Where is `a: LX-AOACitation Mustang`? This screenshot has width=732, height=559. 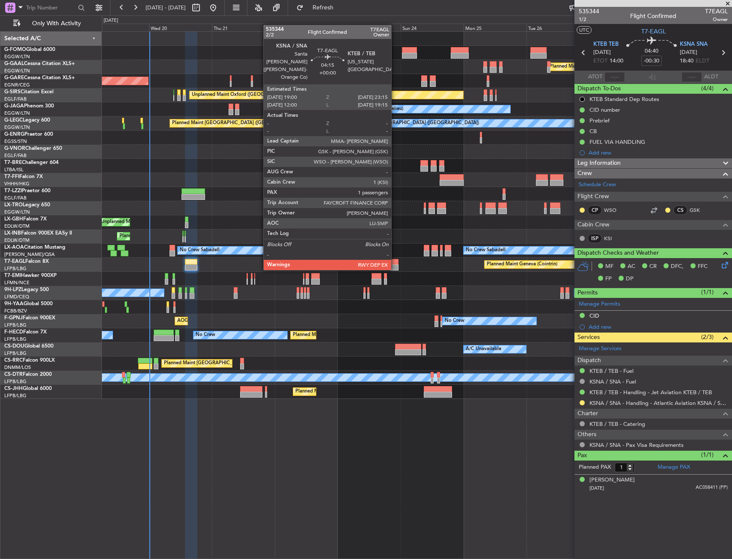
a: LX-AOACitation Mustang is located at coordinates (35, 247).